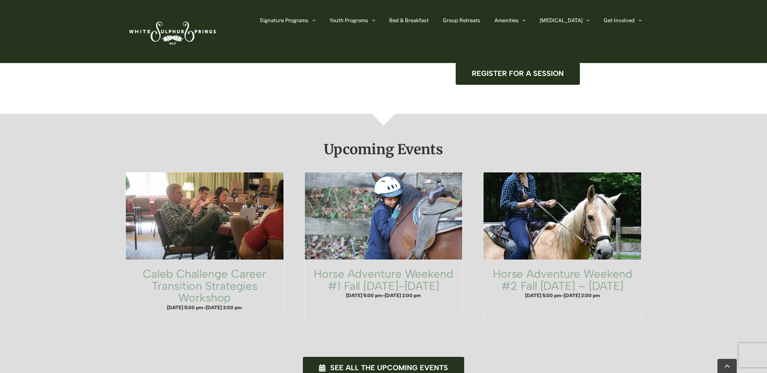 Image resolution: width=767 pixels, height=373 pixels. Describe the element at coordinates (409, 20) in the screenshot. I see `span: Bed & Breakfast` at that location.